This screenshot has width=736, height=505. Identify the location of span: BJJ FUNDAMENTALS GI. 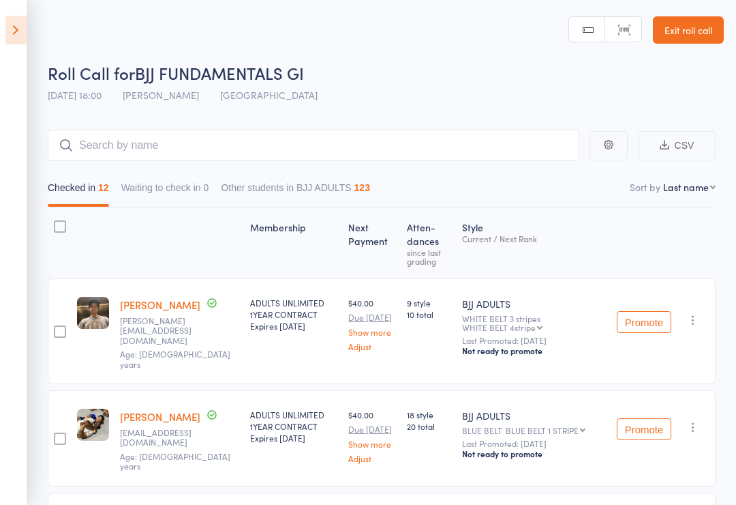
(220, 72).